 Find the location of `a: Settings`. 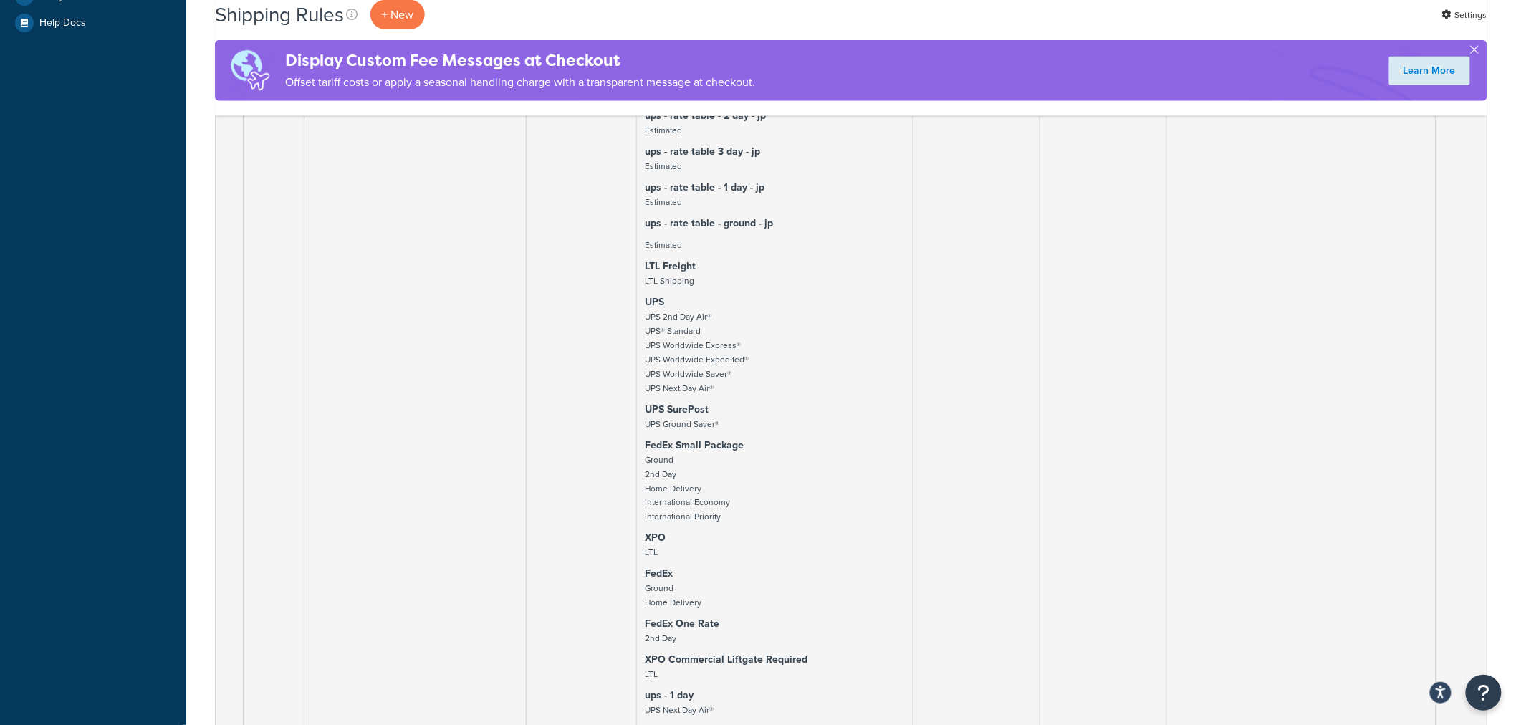

a: Settings is located at coordinates (1464, 15).